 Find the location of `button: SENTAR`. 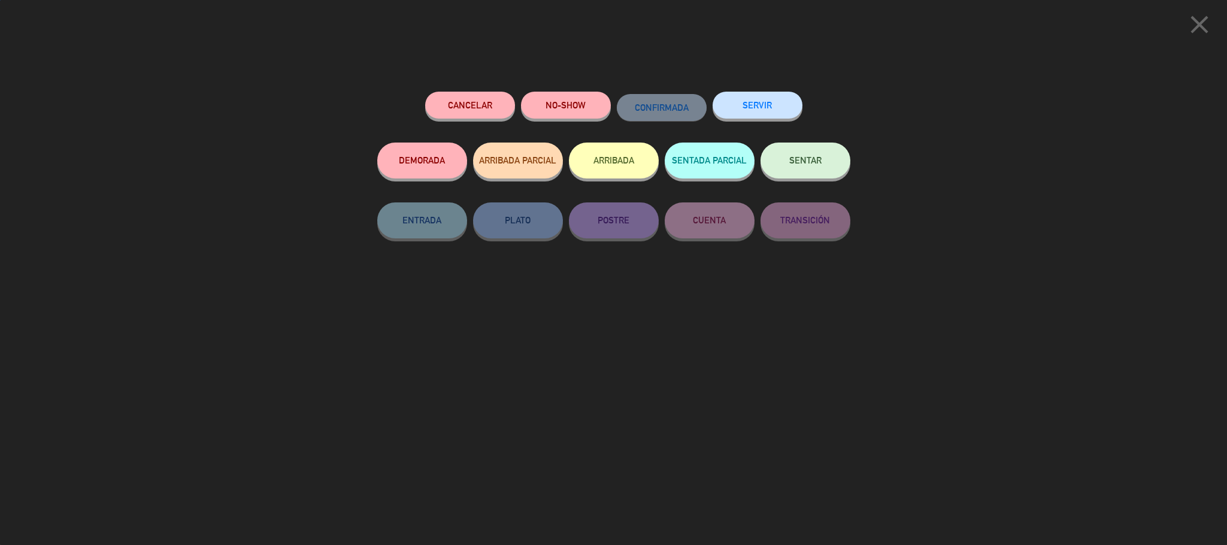

button: SENTAR is located at coordinates (805, 160).